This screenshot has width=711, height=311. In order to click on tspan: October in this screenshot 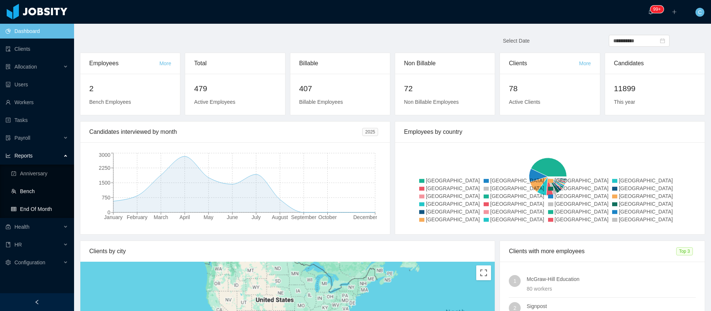, I will do `click(328, 217)`.